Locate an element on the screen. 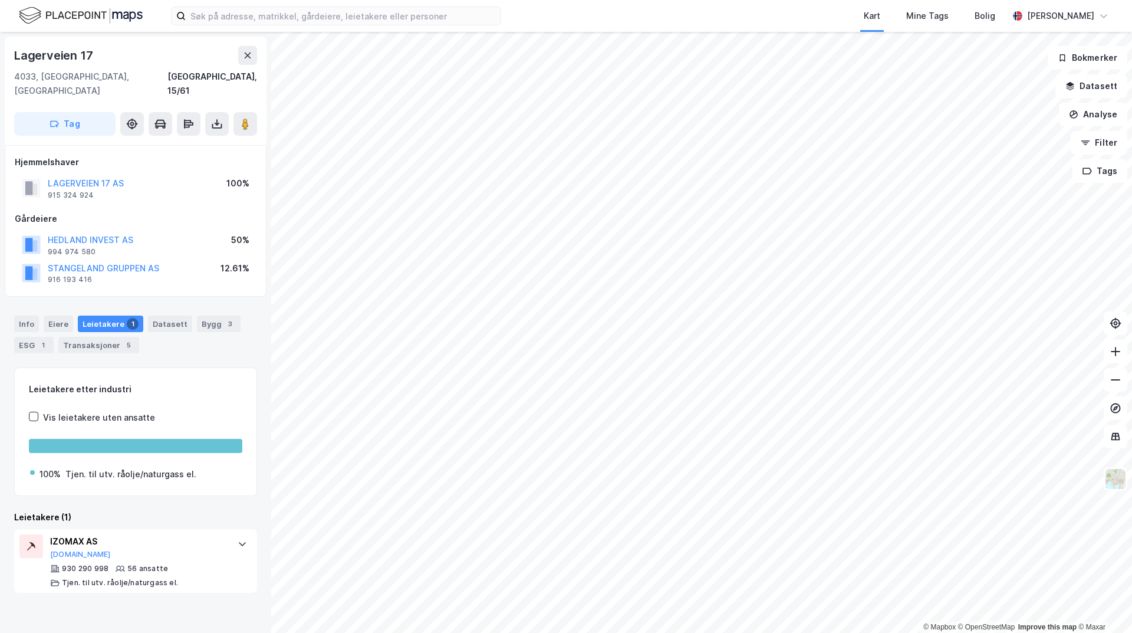 This screenshot has height=633, width=1132. div: Vis leietakere uten ansatte is located at coordinates (99, 417).